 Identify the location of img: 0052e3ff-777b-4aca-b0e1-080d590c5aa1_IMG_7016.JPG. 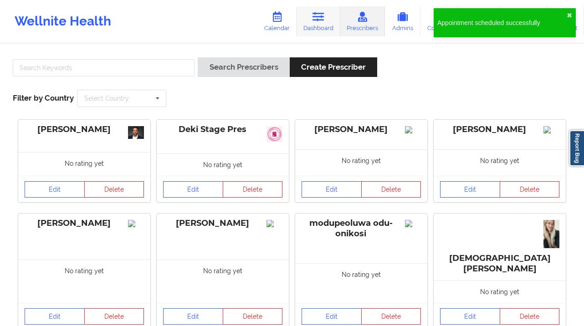
(551, 234).